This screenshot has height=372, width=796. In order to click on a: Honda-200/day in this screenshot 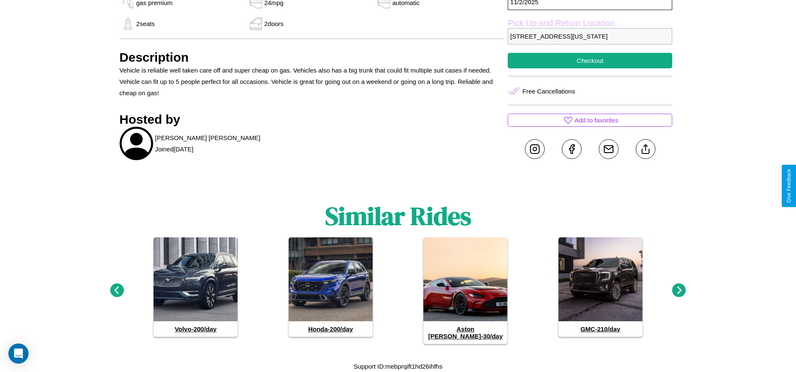, I will do `click(331, 287)`.